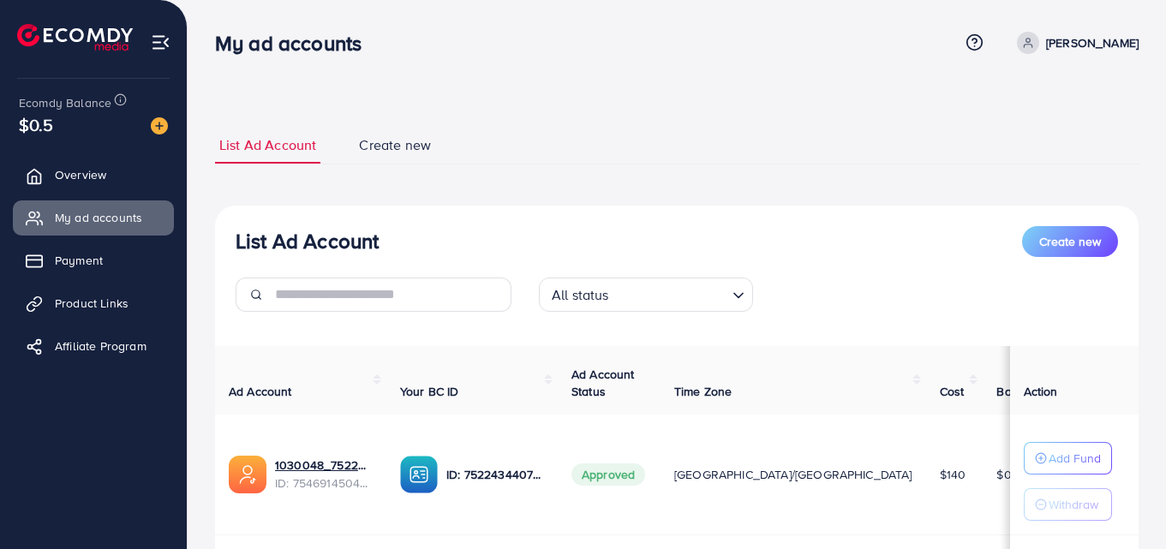  What do you see at coordinates (324, 465) in the screenshot?
I see `a: 1030048_7522436945524654081_1757153410313` at bounding box center [324, 465].